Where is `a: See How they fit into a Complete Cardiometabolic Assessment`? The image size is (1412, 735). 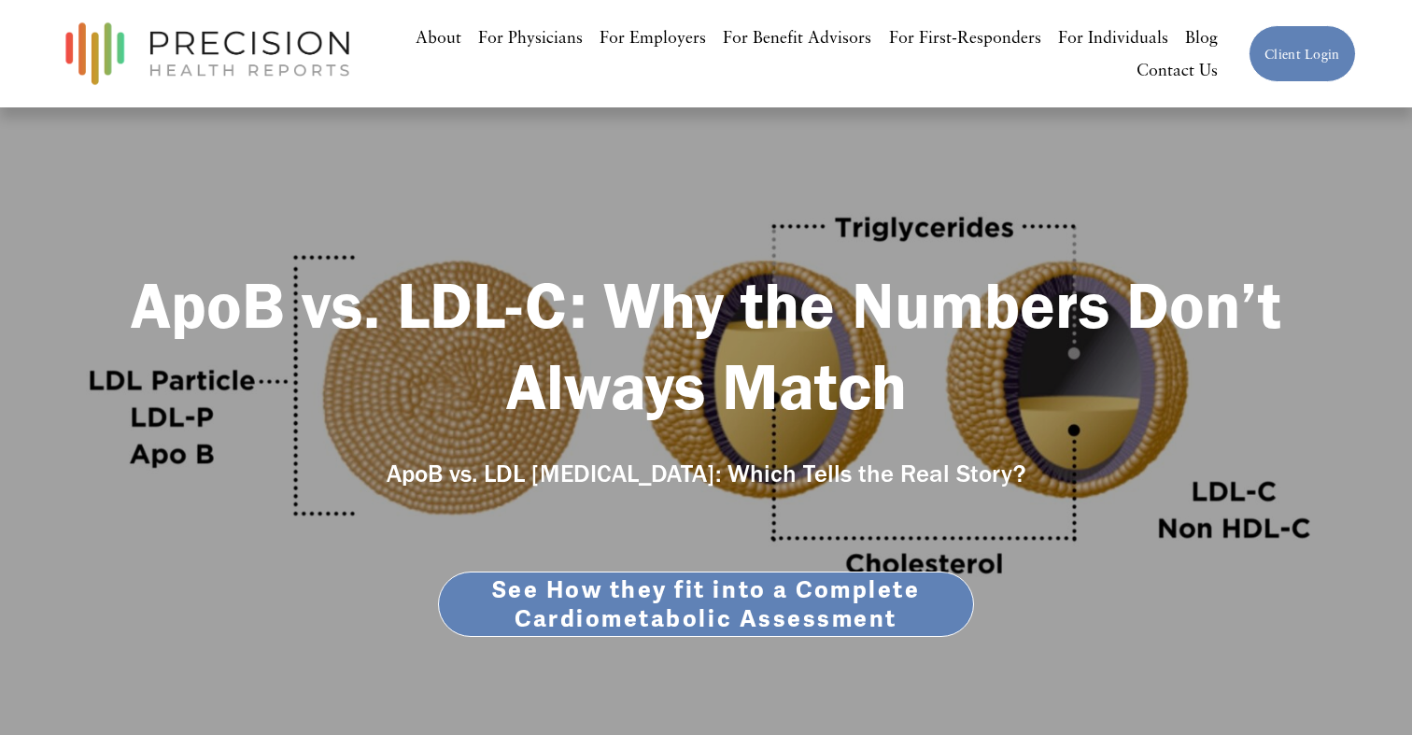
a: See How they fit into a Complete Cardiometabolic Assessment is located at coordinates (705, 604).